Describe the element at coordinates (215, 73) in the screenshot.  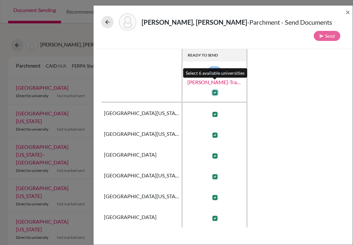
I see `div: Select 6 available universities` at that location.